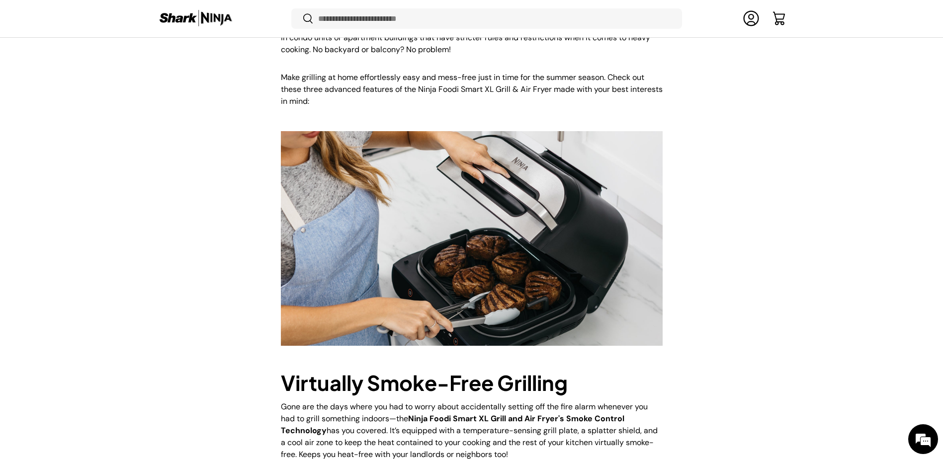  Describe the element at coordinates (196, 18) in the screenshot. I see `img: Shark Ninja Philippines` at that location.